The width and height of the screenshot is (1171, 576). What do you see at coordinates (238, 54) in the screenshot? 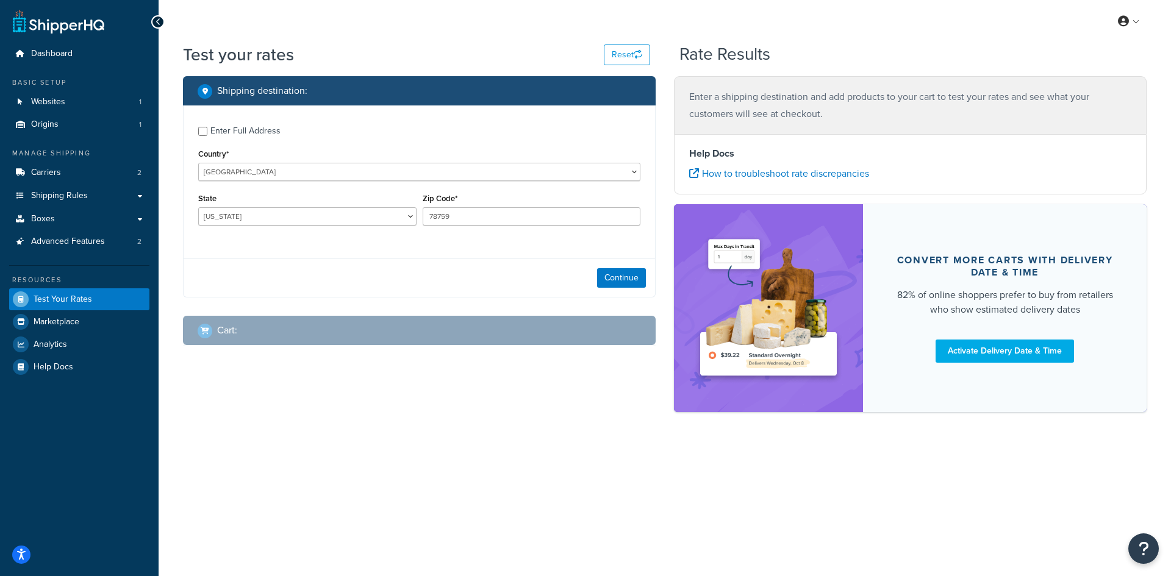
I see `h1: Test your rates` at bounding box center [238, 54].